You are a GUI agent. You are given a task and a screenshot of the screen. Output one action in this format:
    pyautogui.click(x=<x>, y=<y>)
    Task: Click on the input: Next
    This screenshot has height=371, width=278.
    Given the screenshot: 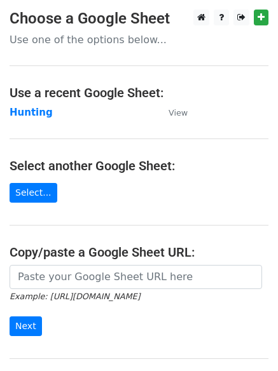 What is the action you would take?
    pyautogui.click(x=25, y=326)
    